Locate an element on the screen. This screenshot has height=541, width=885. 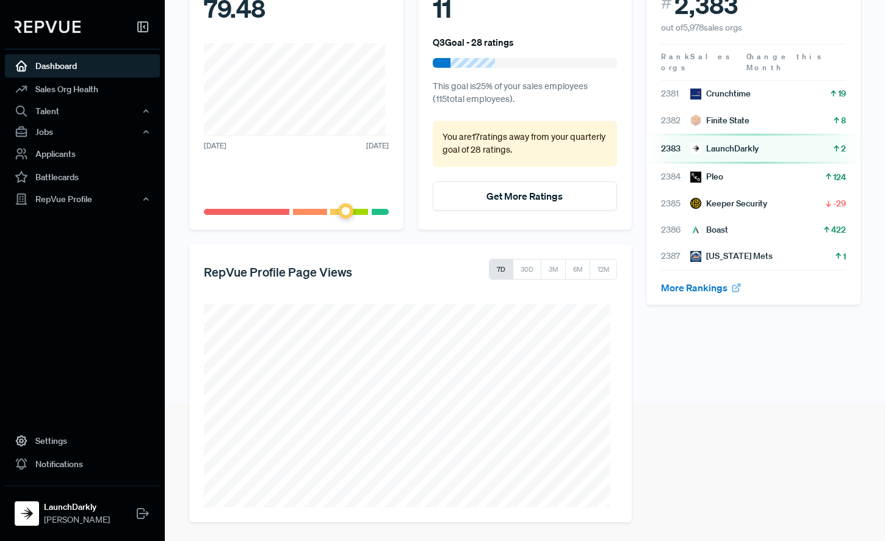
div: Crunchtime is located at coordinates (720, 93).